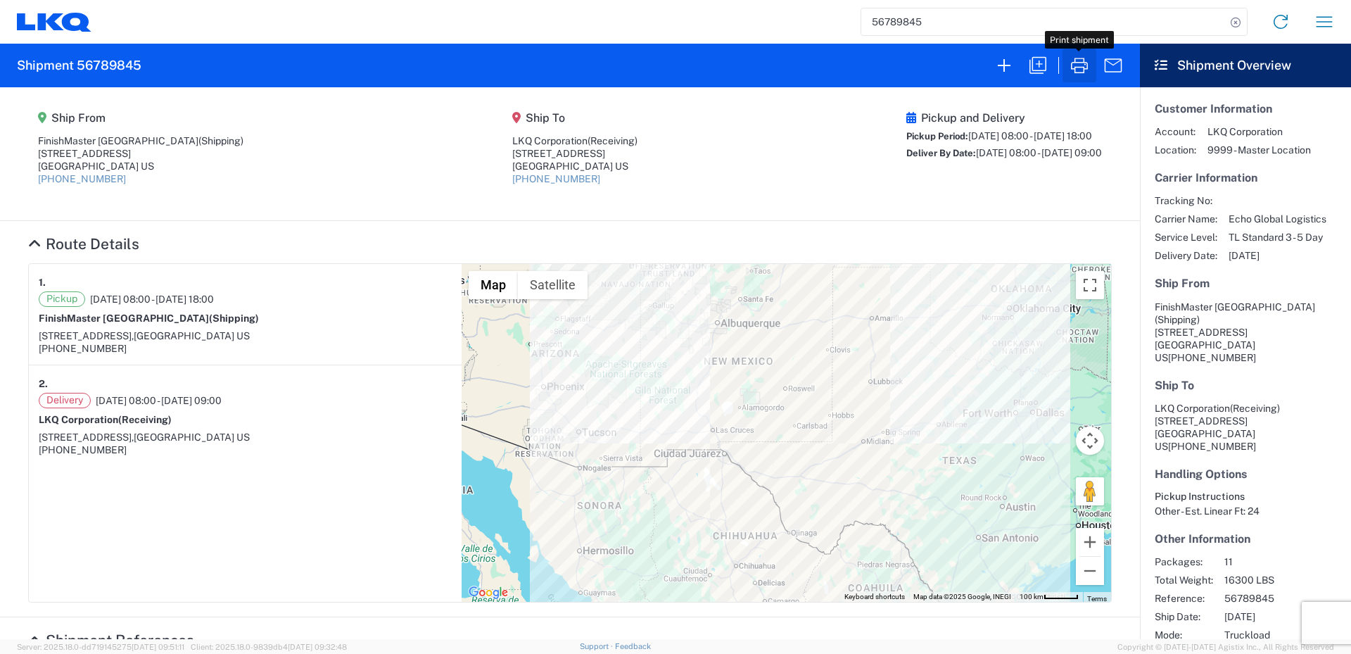  I want to click on h5: Carrier Information, so click(1246, 177).